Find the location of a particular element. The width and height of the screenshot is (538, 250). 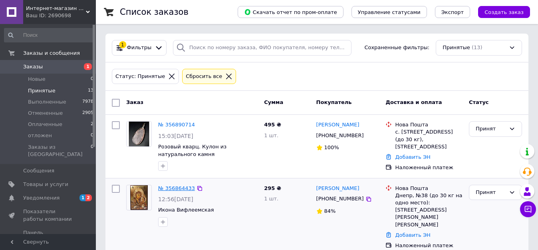

span: 84% is located at coordinates (330, 211).